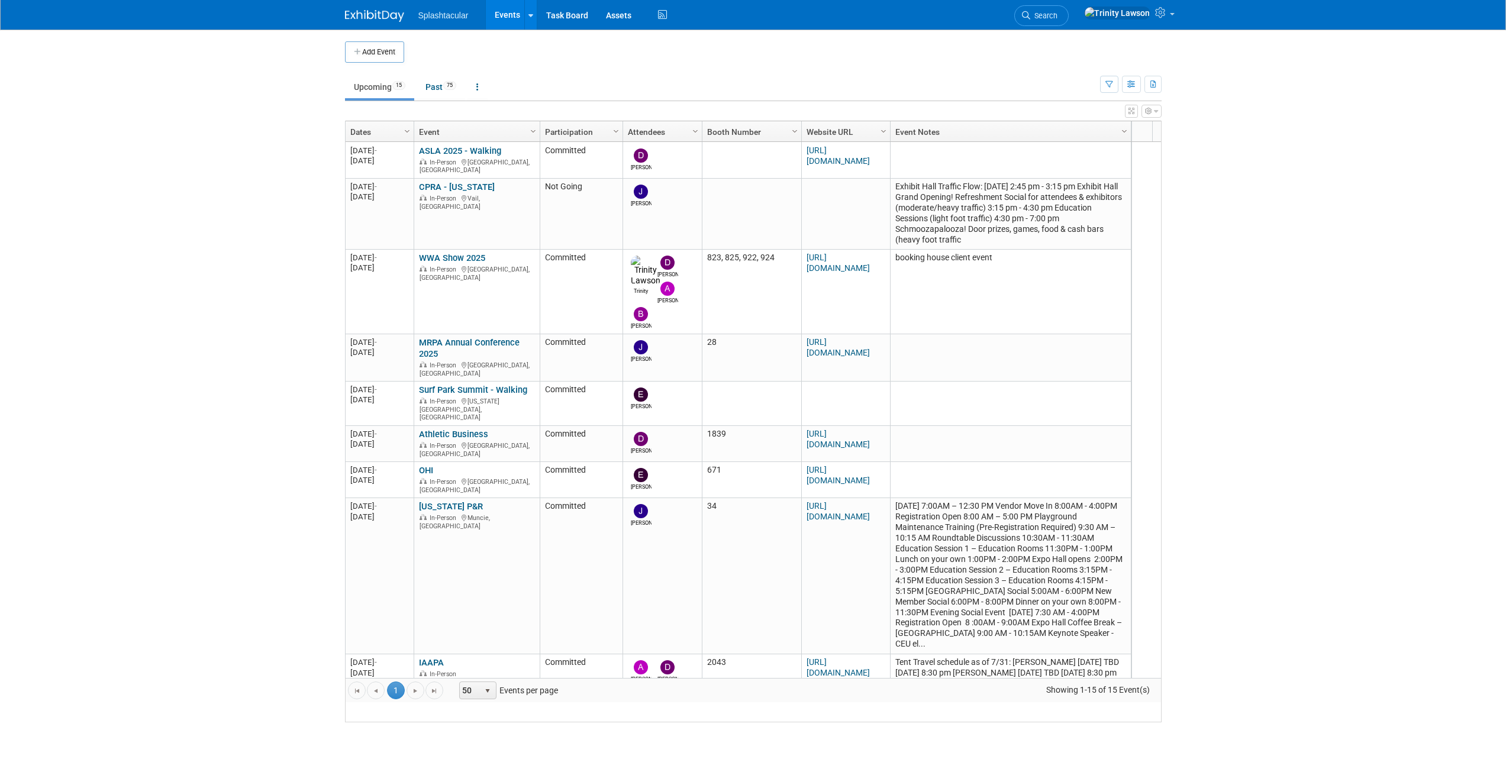  What do you see at coordinates (641, 291) in the screenshot?
I see `div: Trinity Lawson` at bounding box center [641, 291].